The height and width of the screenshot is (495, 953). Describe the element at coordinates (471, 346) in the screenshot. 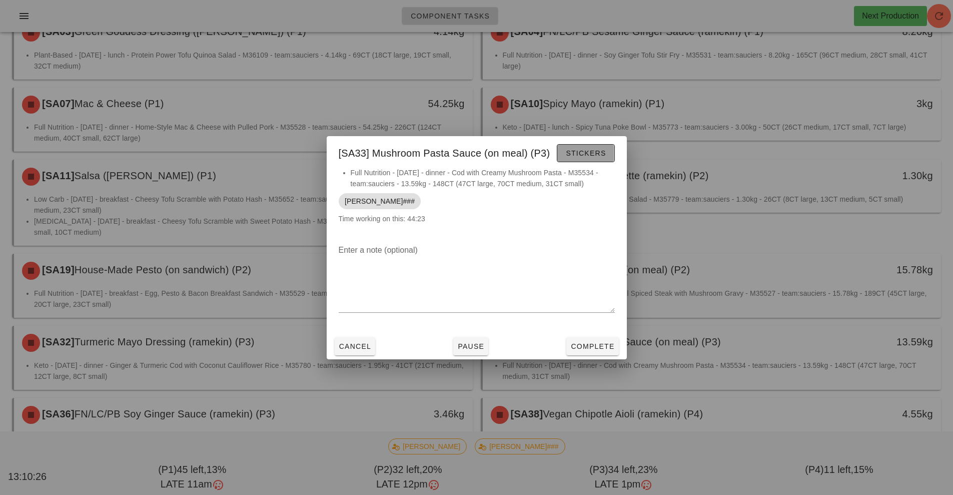

I see `button: Pause` at that location.